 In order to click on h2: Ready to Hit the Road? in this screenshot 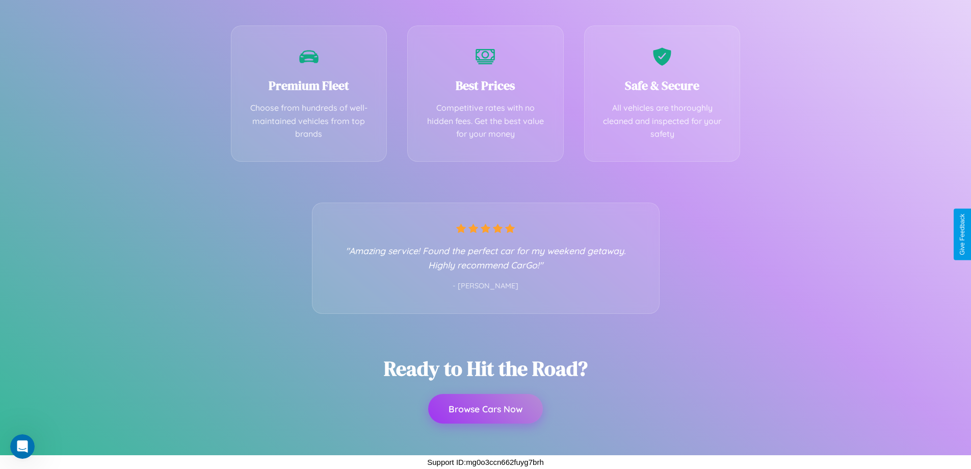, I will do `click(486, 368)`.